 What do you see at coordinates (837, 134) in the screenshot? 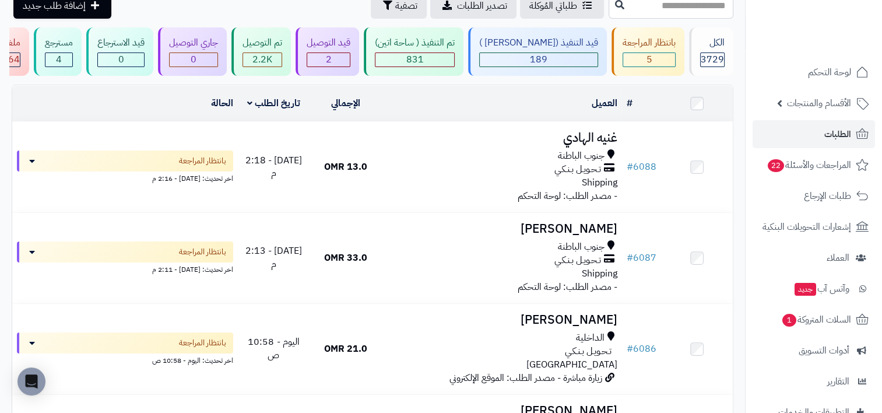
I see `span: الطلبات` at bounding box center [837, 134].